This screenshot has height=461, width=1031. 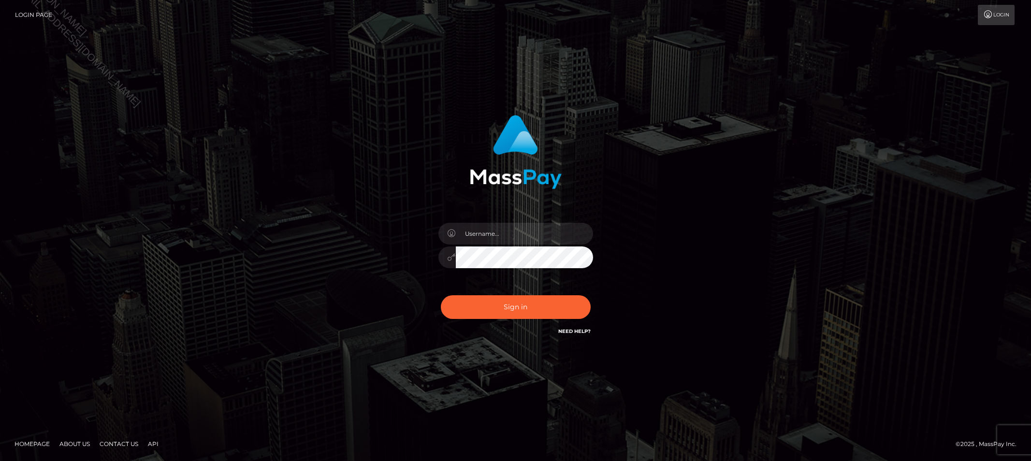 What do you see at coordinates (996, 15) in the screenshot?
I see `a: Login` at bounding box center [996, 15].